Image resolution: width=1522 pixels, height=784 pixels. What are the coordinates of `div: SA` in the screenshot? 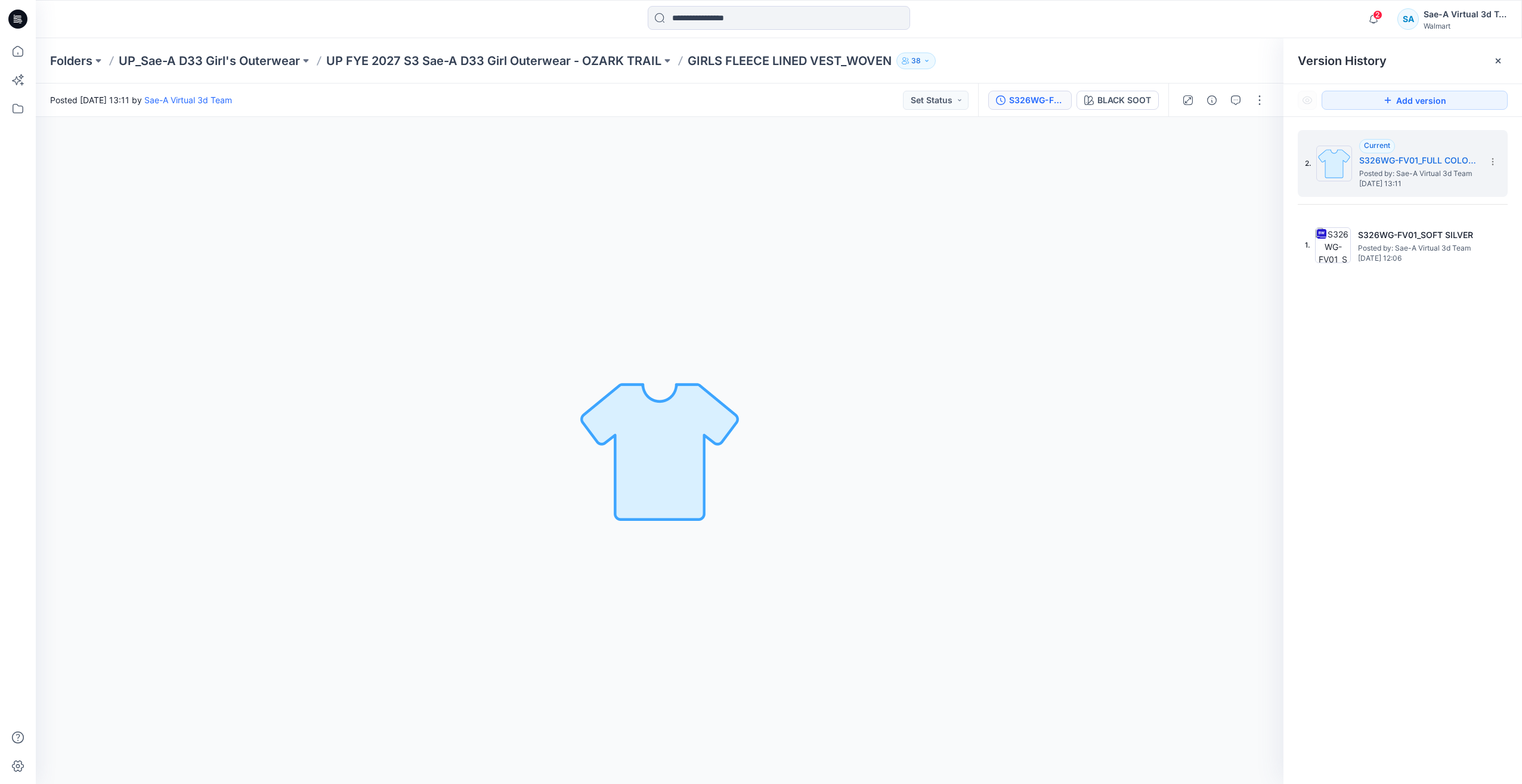 It's located at (1409, 19).